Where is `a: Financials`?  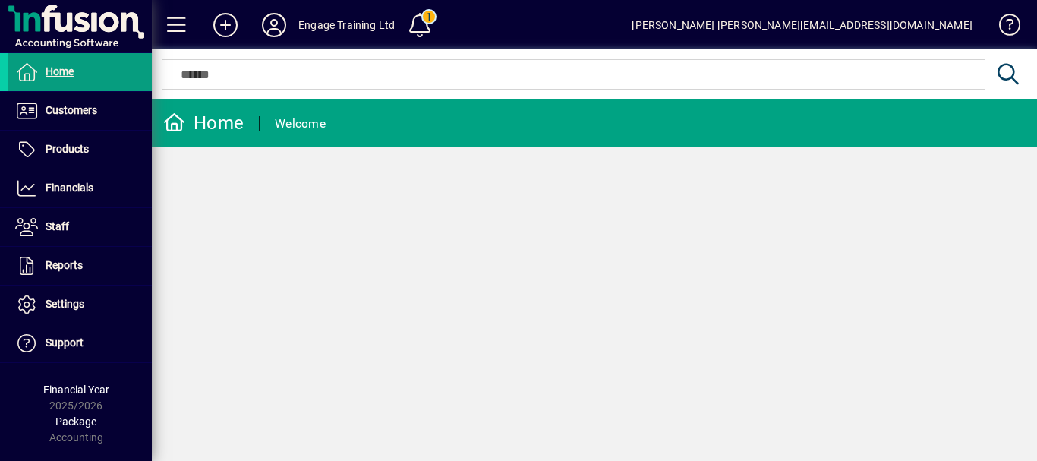
a: Financials is located at coordinates (80, 188).